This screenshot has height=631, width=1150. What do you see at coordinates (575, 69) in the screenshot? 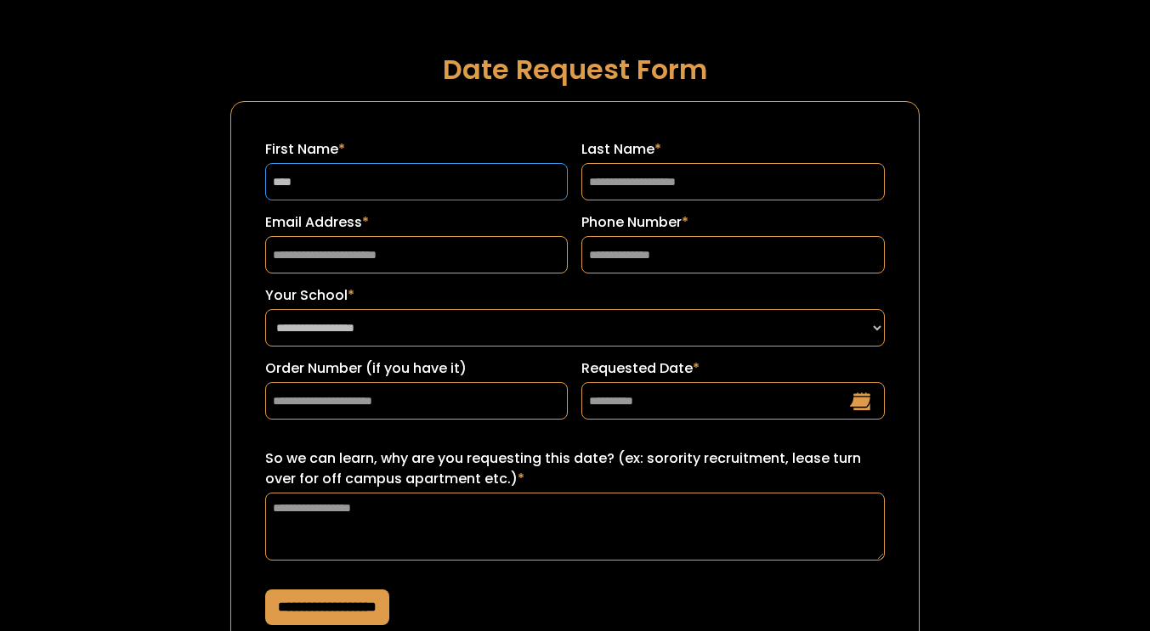
I see `h1: Date Request Form` at bounding box center [575, 69].